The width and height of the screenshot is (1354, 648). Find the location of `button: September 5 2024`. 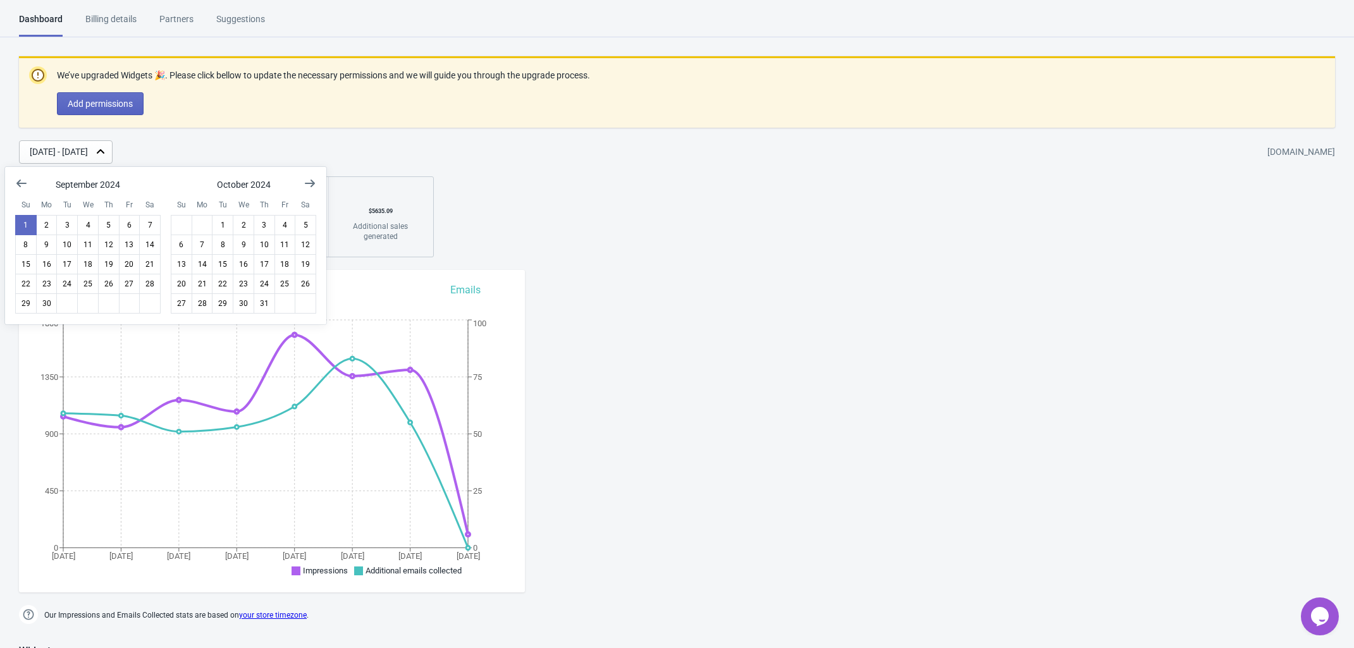

button: September 5 2024 is located at coordinates (109, 225).